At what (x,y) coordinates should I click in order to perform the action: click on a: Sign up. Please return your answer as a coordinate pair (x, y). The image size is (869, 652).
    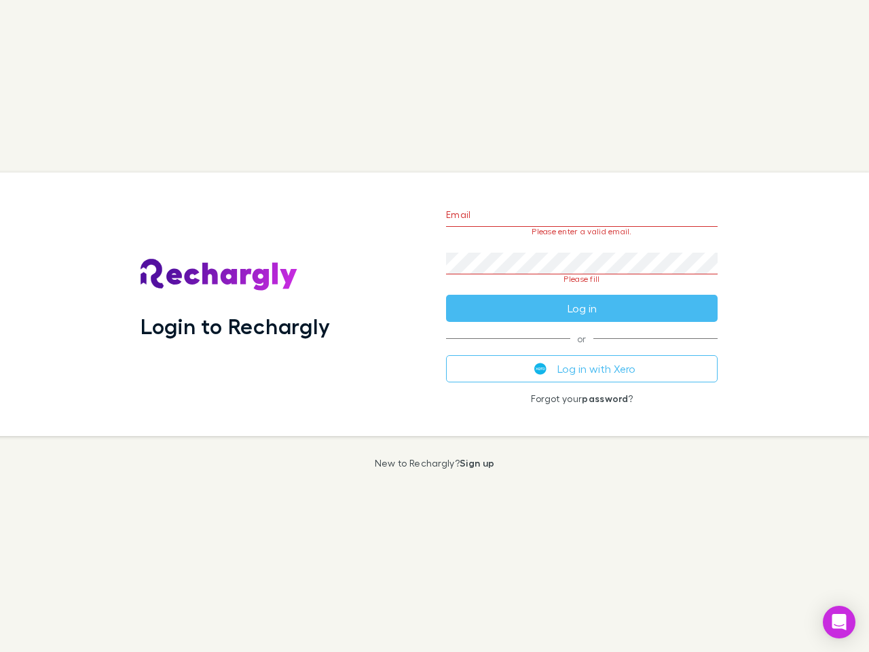
    Looking at the image, I should click on (476, 462).